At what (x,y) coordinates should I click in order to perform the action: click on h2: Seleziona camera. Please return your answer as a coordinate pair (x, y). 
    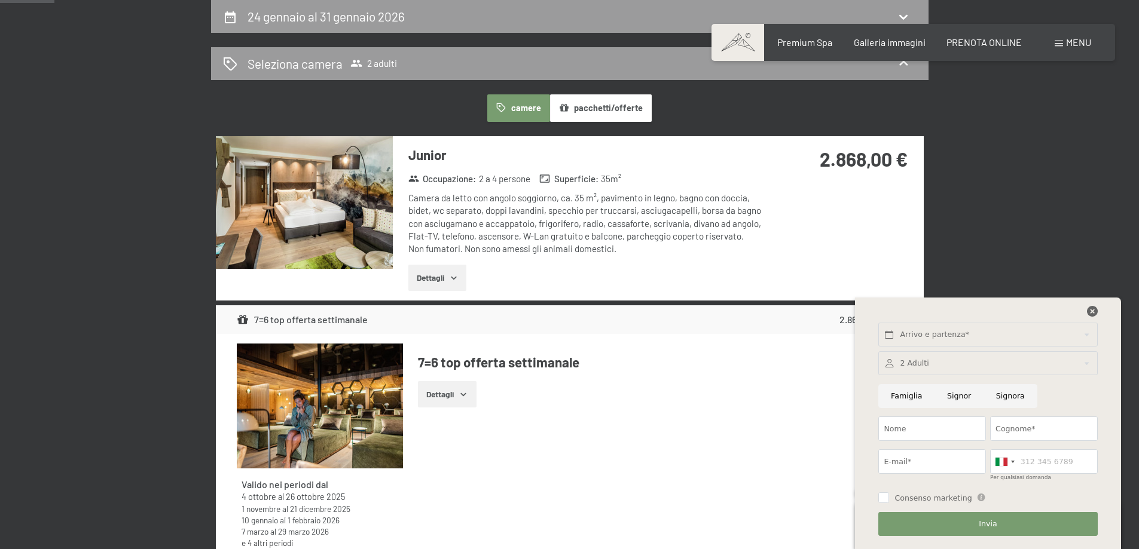
    Looking at the image, I should click on (295, 63).